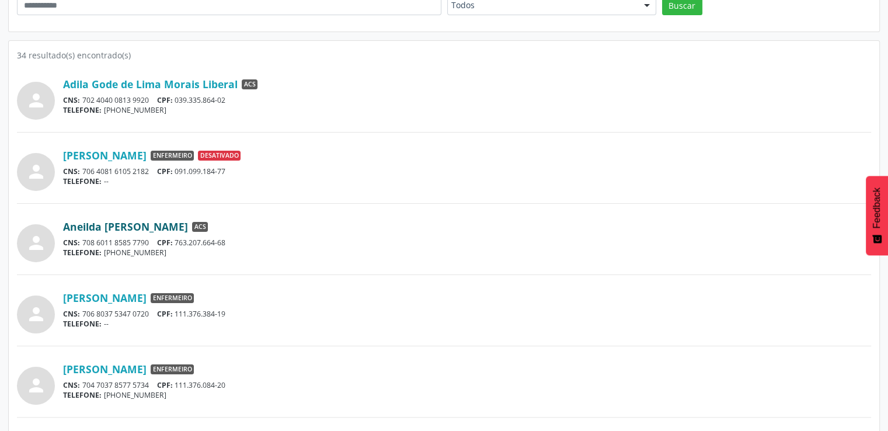  Describe the element at coordinates (467, 385) in the screenshot. I see `div: 704 7037 8577 5734 111.376.084-20` at that location.